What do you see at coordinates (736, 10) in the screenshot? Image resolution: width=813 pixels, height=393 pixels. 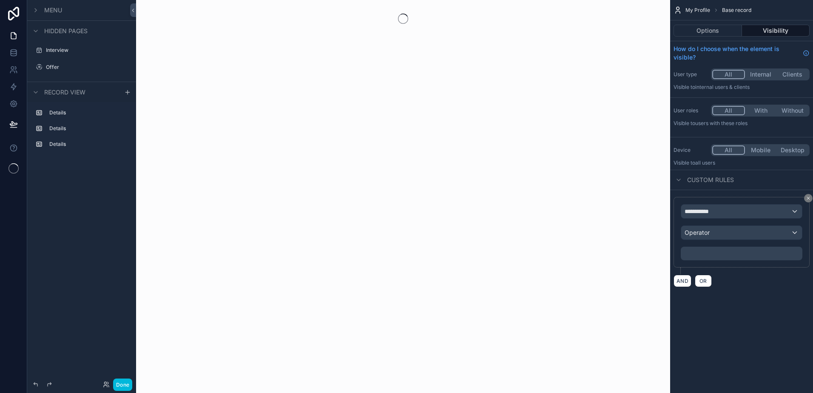 I see `span: Base record` at bounding box center [736, 10].